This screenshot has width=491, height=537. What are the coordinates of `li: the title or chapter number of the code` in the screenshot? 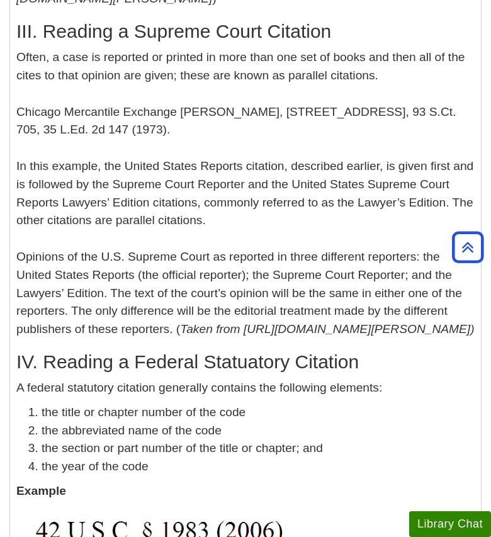 It's located at (258, 413).